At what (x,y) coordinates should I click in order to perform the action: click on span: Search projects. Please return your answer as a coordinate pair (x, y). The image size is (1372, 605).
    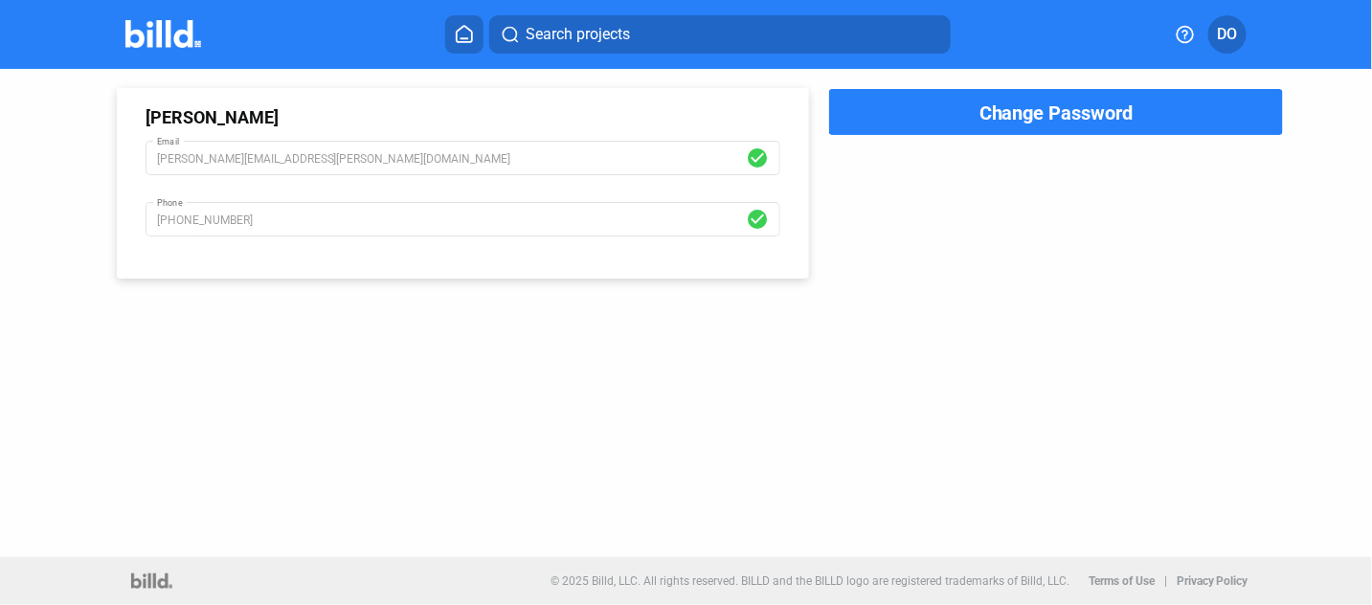
    Looking at the image, I should click on (577, 34).